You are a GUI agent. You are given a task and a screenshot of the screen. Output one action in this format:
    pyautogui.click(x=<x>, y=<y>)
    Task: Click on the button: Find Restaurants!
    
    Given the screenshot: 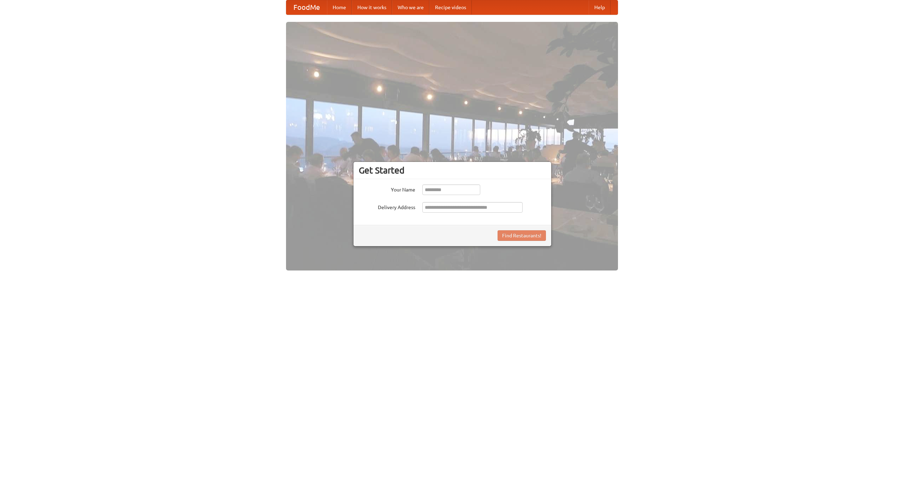 What is the action you would take?
    pyautogui.click(x=521, y=236)
    